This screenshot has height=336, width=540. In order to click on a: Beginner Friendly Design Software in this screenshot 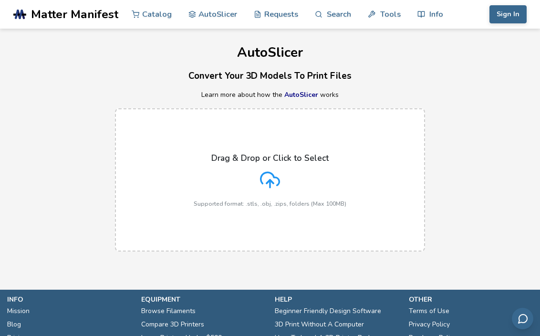, I will do `click(328, 311)`.